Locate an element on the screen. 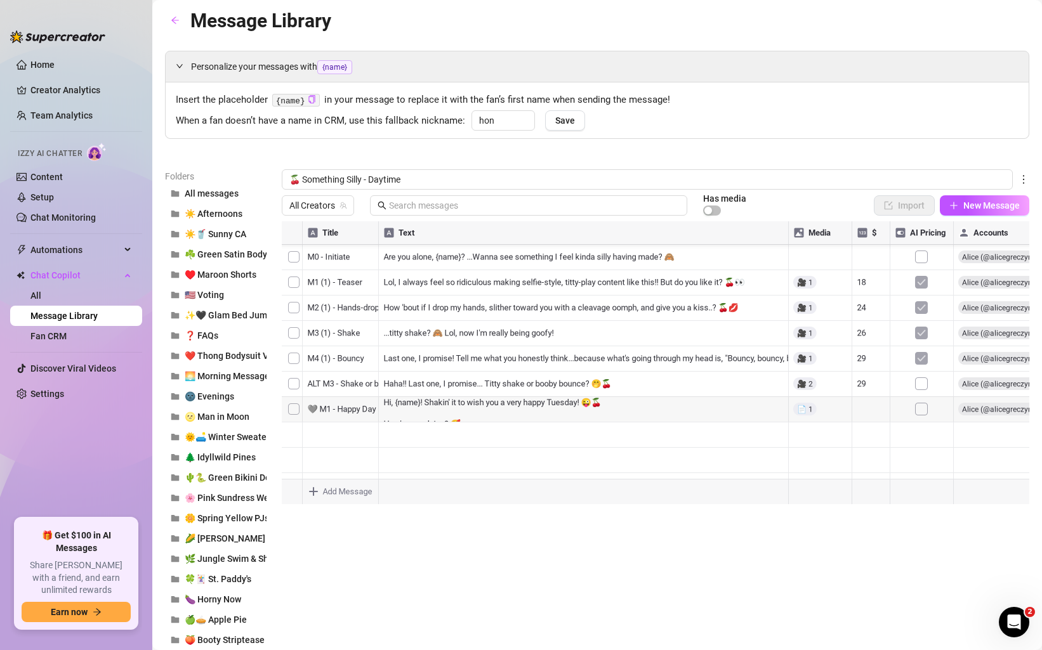  button: 🌲 Idyllwild Pines is located at coordinates (216, 457).